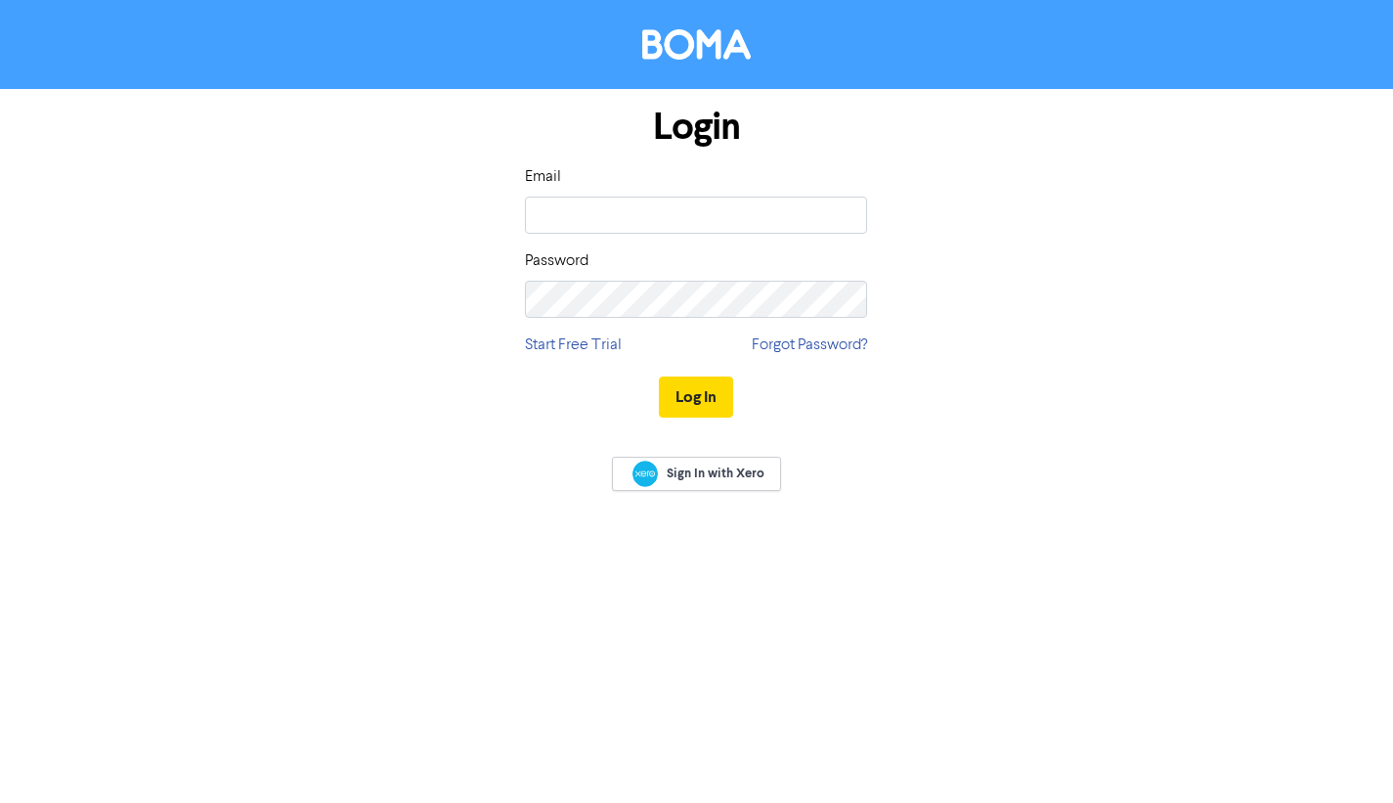 This screenshot has height=803, width=1393. I want to click on label: Email, so click(543, 177).